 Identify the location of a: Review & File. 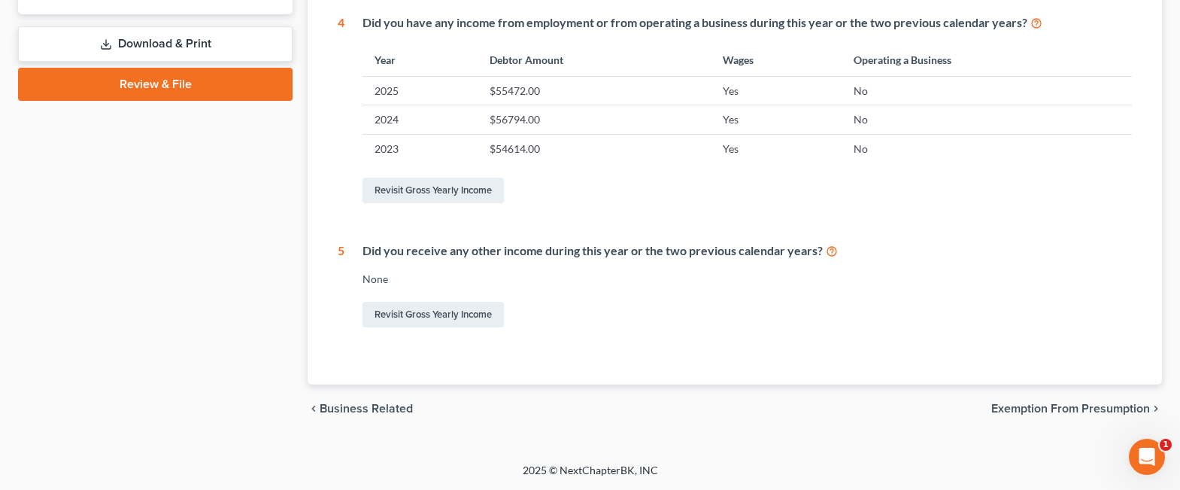
(155, 84).